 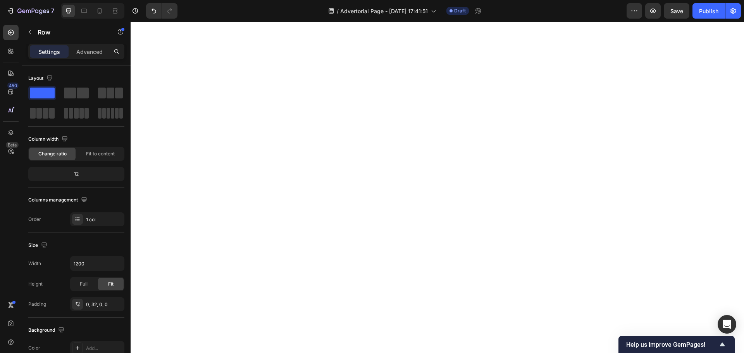 I want to click on p: Advanced, so click(x=90, y=52).